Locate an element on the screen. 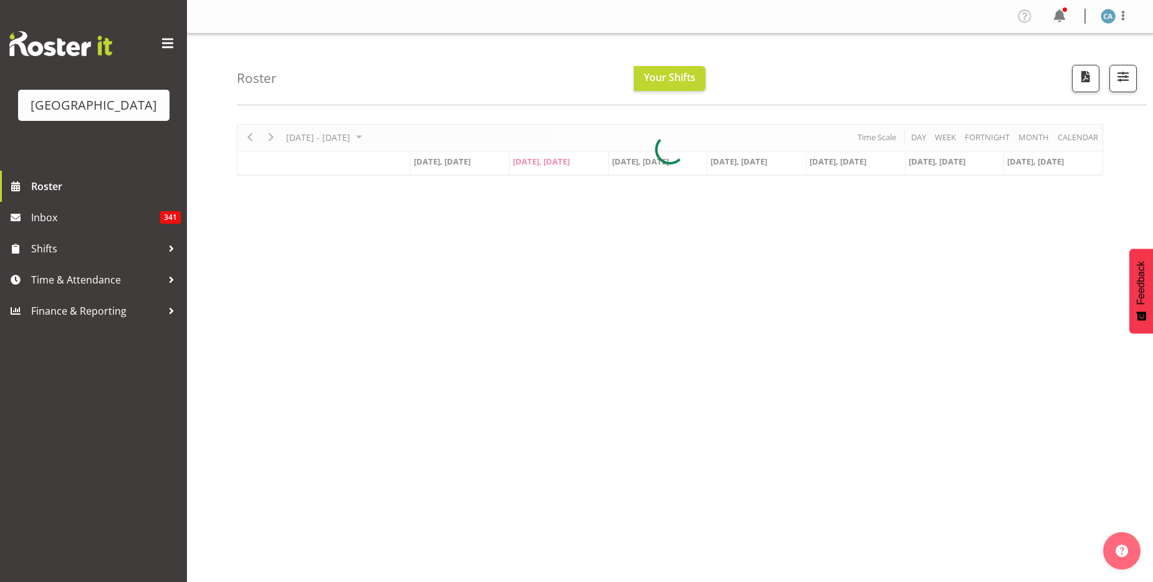 This screenshot has height=582, width=1153. img: catherine-anderson628.jpg is located at coordinates (1108, 16).